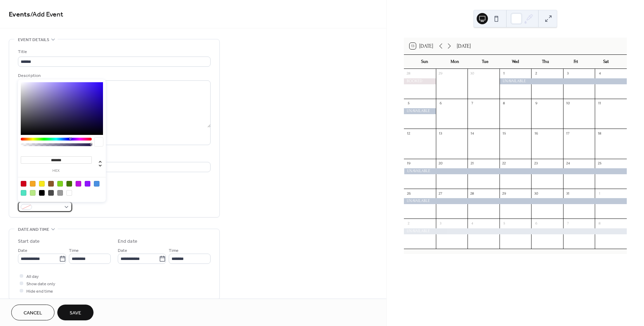 This screenshot has width=644, height=326. I want to click on div: Fri, so click(576, 62).